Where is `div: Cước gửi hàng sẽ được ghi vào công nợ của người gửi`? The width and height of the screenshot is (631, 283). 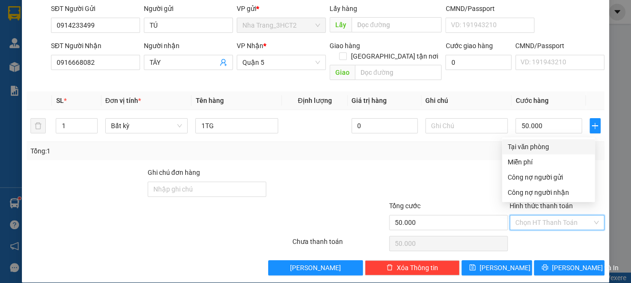
div: Cước gửi hàng sẽ được ghi vào công nợ của người gửi is located at coordinates (548, 177).